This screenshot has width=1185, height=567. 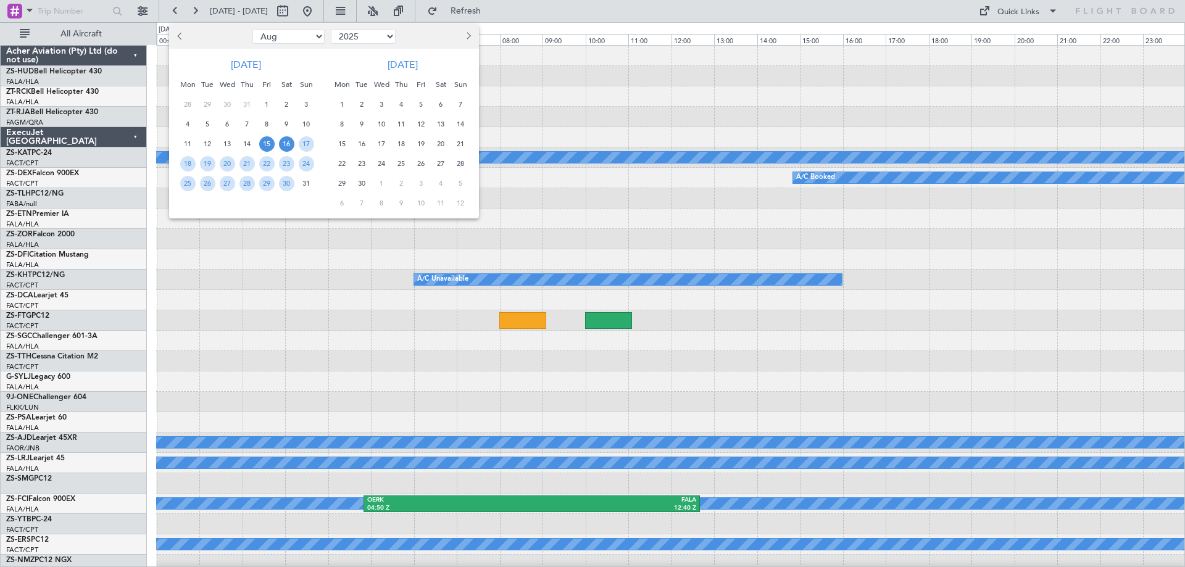 What do you see at coordinates (401, 124) in the screenshot?
I see `div: 11-9-2025` at bounding box center [401, 124].